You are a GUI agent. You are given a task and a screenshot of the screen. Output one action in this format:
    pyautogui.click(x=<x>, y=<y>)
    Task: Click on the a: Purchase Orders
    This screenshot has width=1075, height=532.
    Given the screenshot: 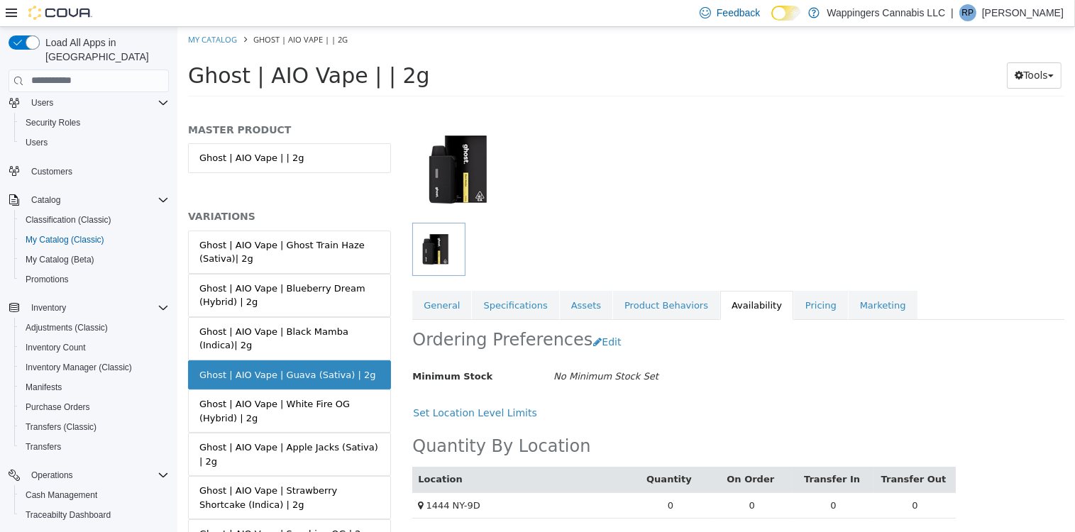 What is the action you would take?
    pyautogui.click(x=57, y=407)
    